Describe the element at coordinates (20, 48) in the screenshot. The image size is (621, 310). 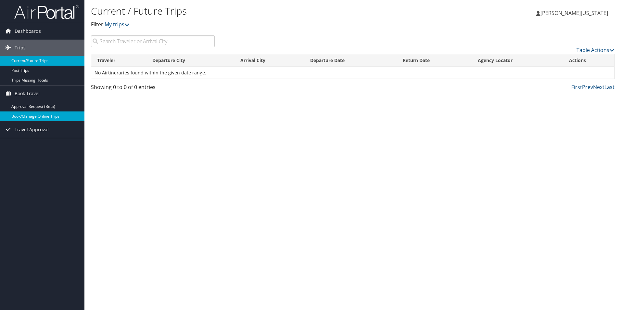
I see `span: Trips` at that location.